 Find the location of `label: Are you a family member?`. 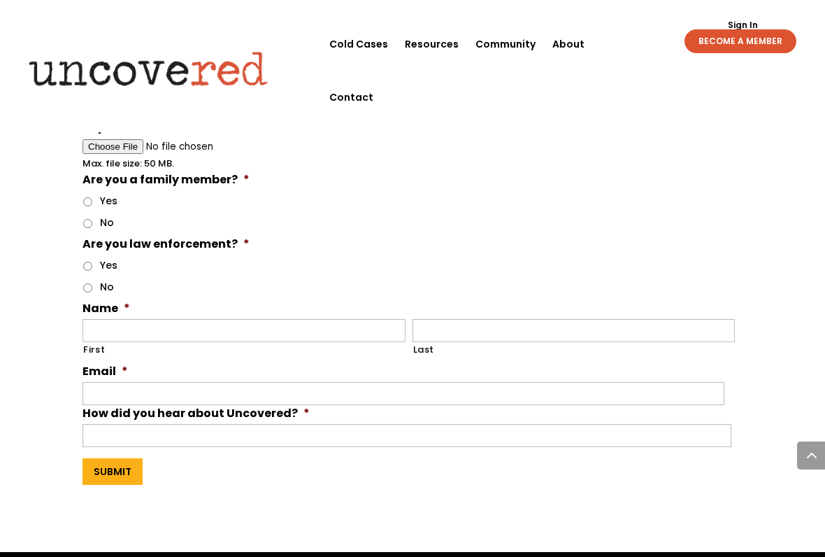

label: Are you a family member? is located at coordinates (166, 180).